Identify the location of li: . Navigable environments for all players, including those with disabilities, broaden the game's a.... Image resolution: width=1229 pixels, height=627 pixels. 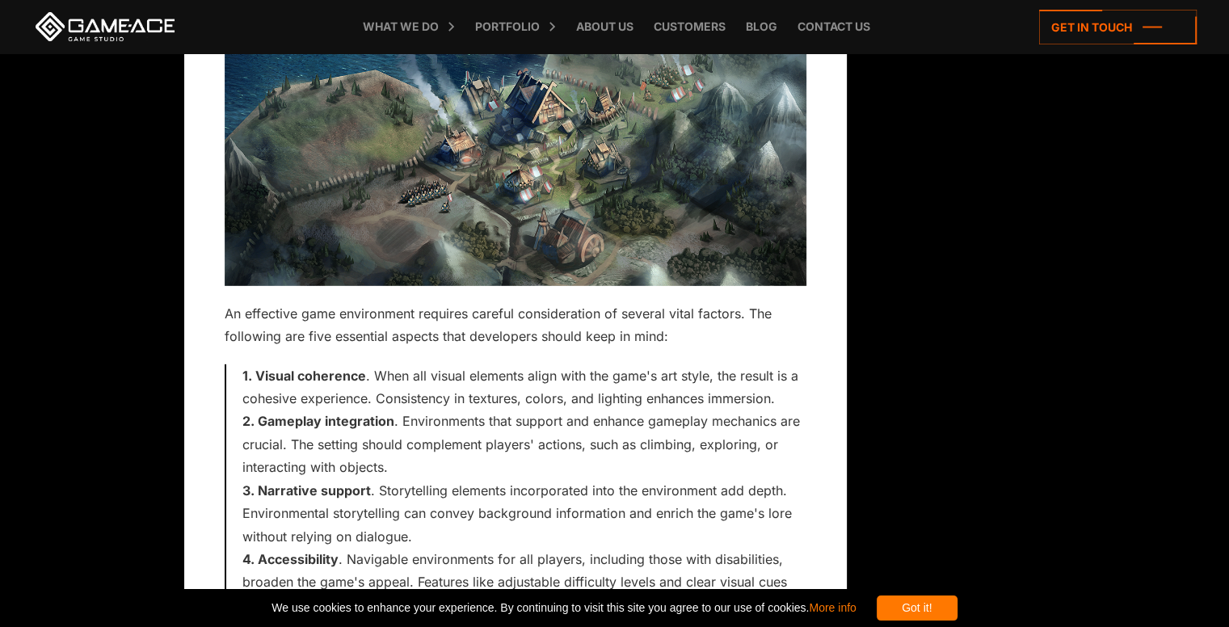
(524, 582).